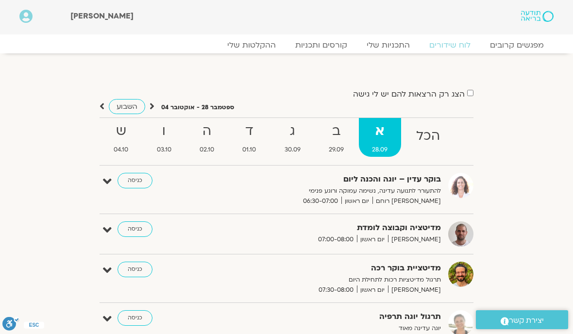 This screenshot has height=334, width=573. What do you see at coordinates (207, 150) in the screenshot?
I see `span: 02.10` at bounding box center [207, 150].